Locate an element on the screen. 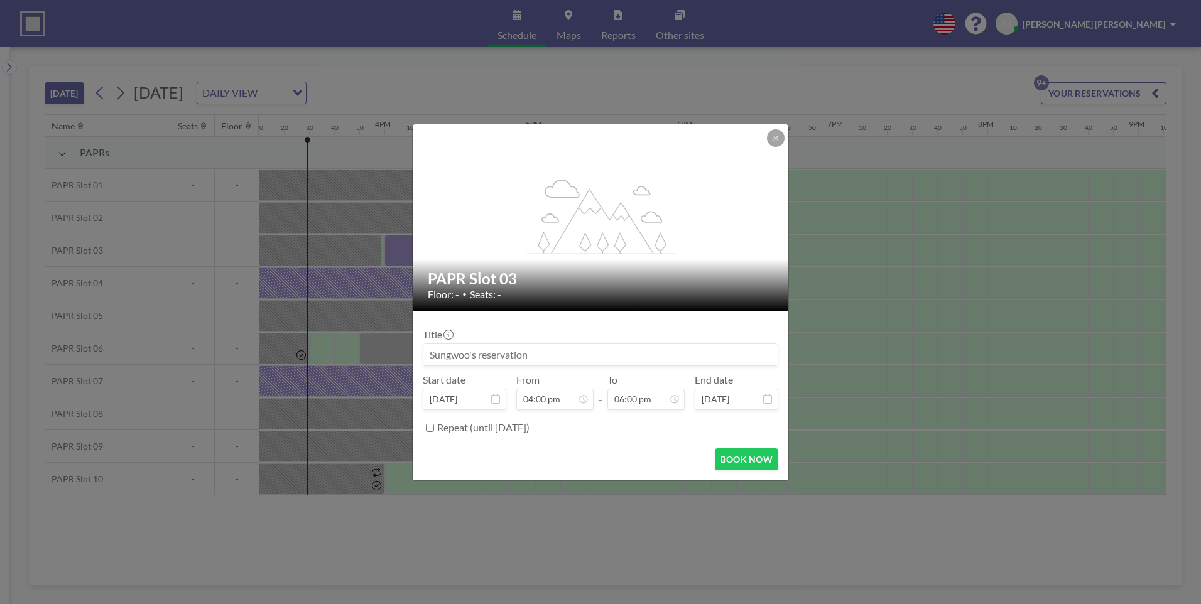 This screenshot has height=604, width=1201. label: Start date is located at coordinates (444, 380).